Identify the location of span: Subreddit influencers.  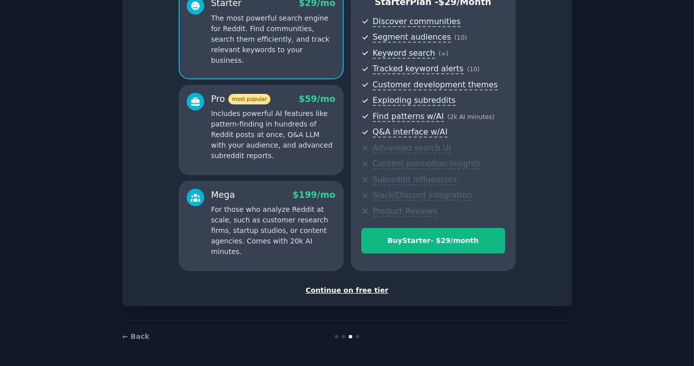
(415, 180).